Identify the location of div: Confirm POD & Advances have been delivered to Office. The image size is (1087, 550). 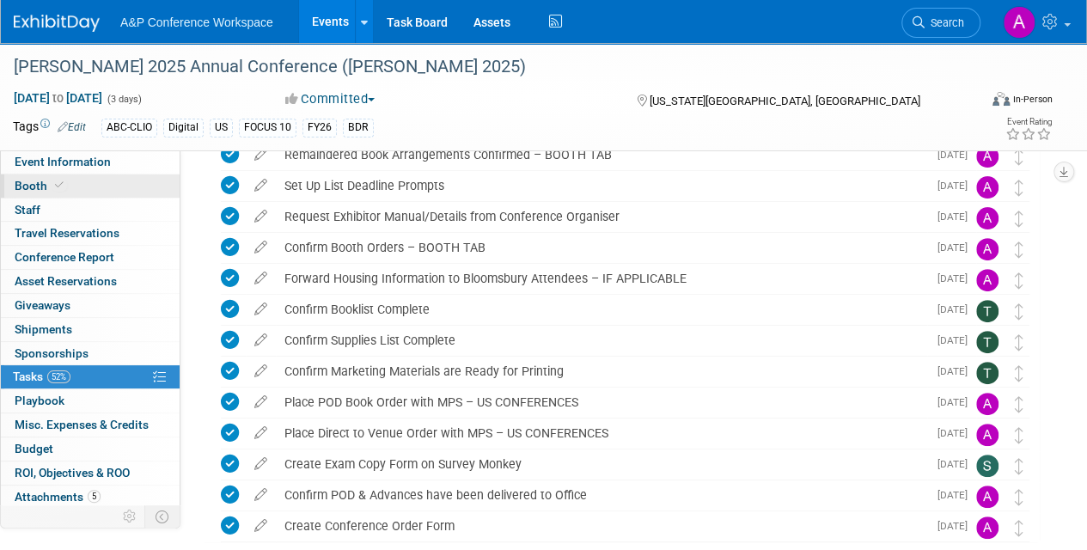
(602, 495).